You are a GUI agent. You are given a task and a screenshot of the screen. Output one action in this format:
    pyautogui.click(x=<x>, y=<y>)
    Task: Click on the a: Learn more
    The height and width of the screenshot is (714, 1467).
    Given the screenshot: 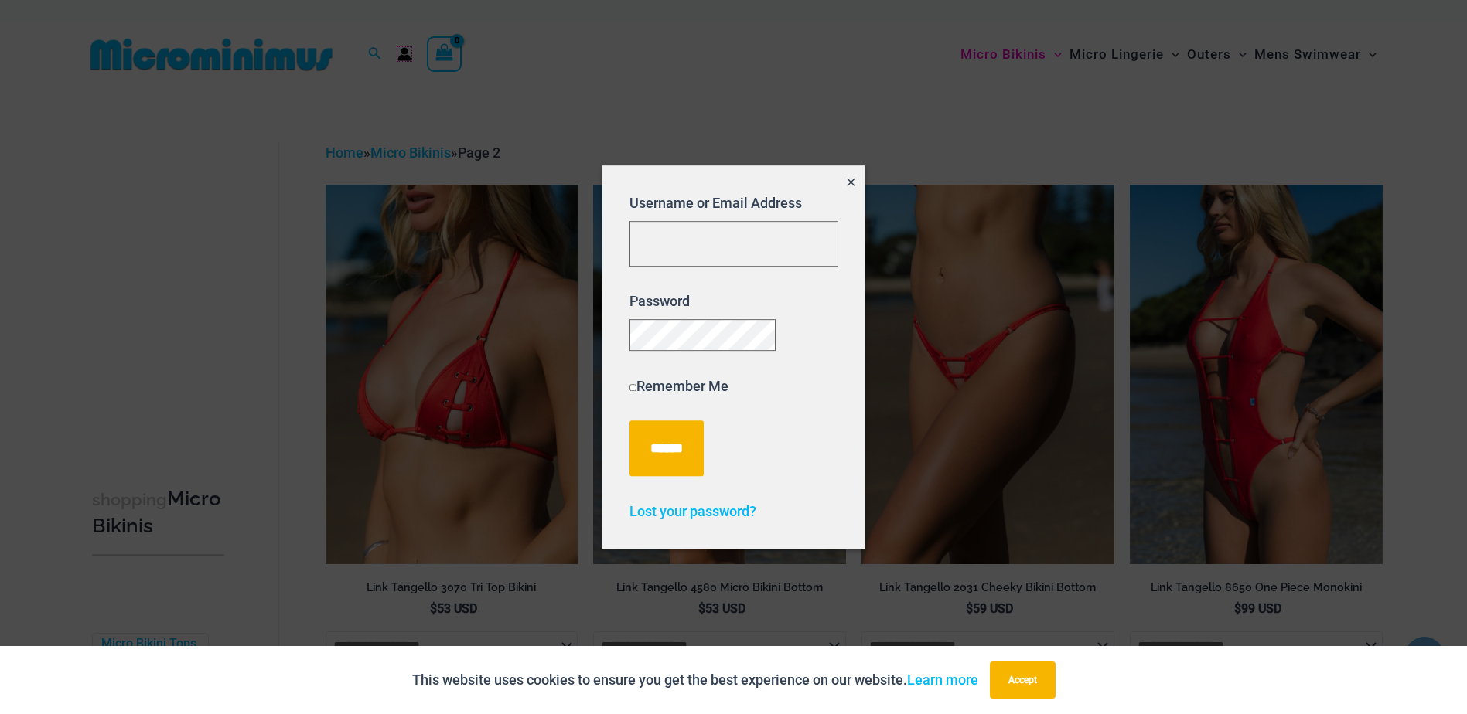 What is the action you would take?
    pyautogui.click(x=943, y=680)
    